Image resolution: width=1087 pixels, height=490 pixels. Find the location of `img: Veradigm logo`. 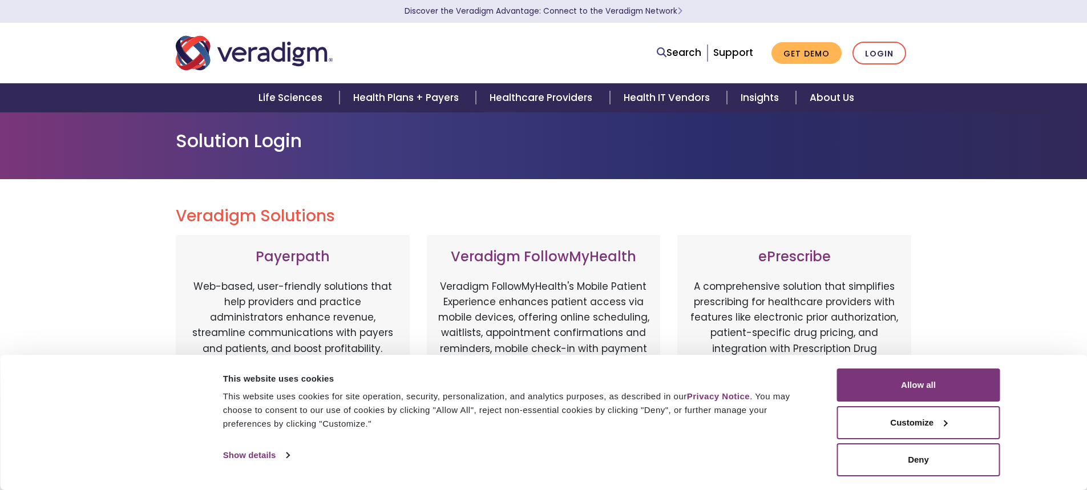

img: Veradigm logo is located at coordinates (254, 53).